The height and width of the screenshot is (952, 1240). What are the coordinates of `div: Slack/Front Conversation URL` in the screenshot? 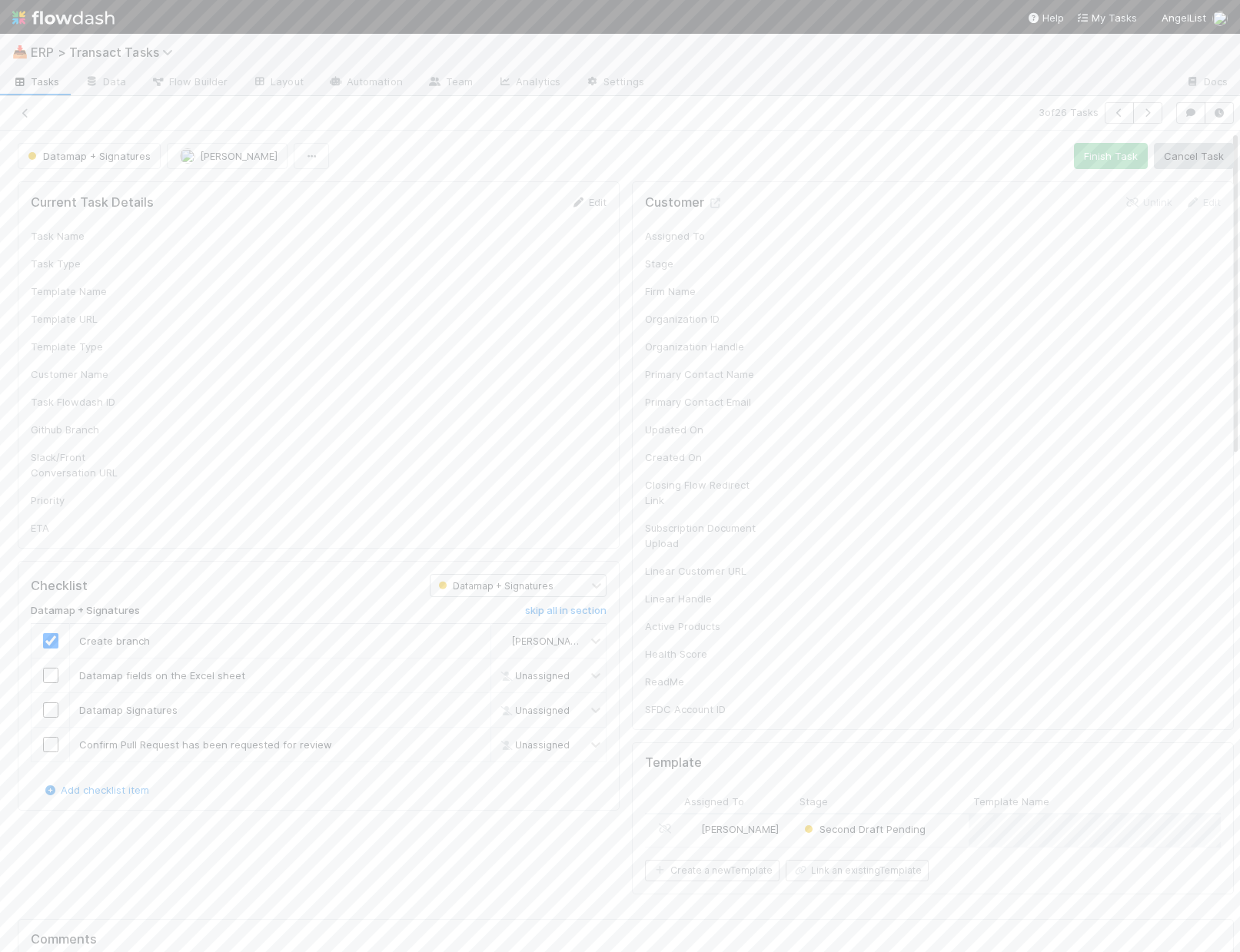 It's located at (88, 465).